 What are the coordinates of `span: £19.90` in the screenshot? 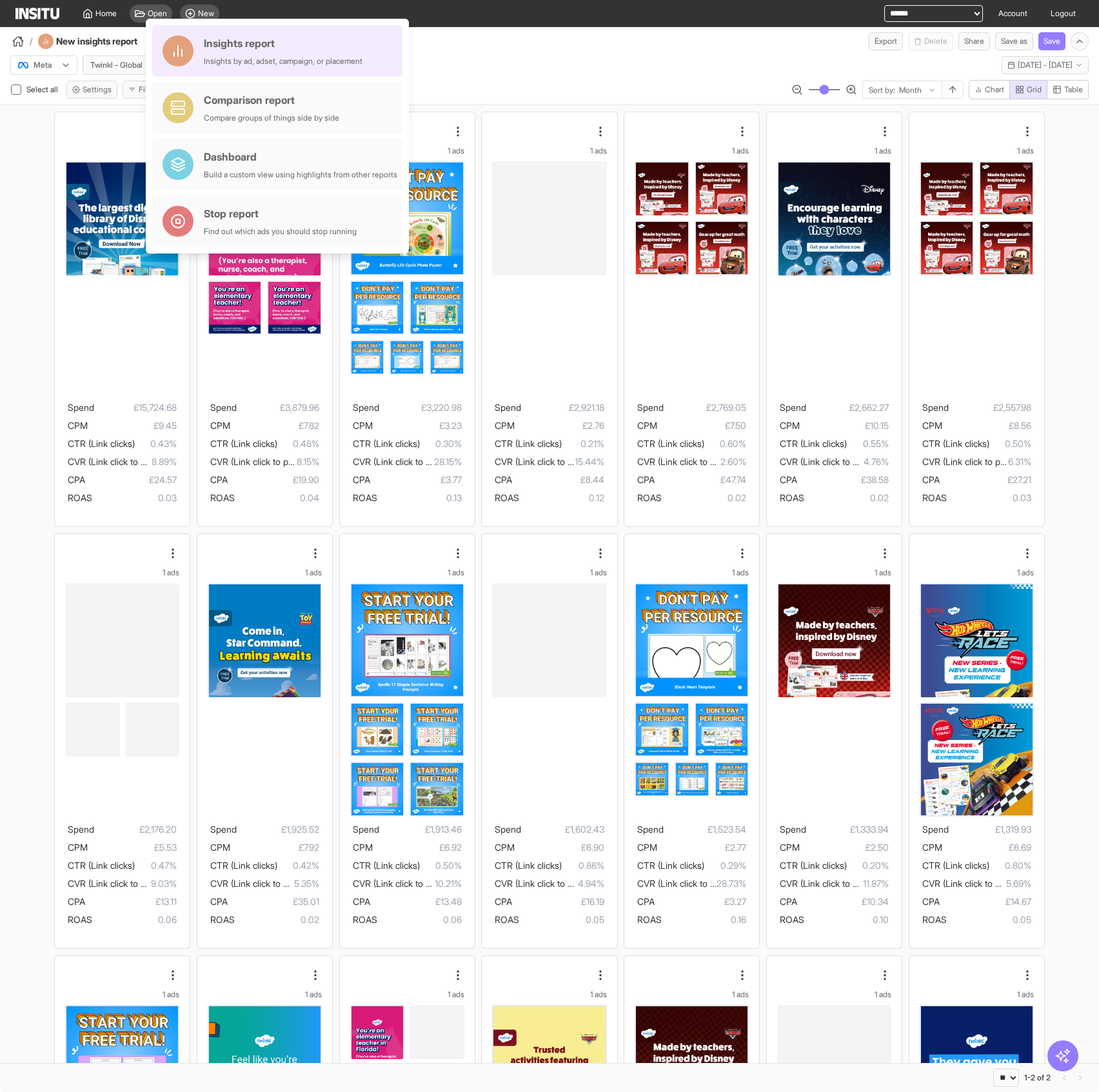 It's located at (274, 480).